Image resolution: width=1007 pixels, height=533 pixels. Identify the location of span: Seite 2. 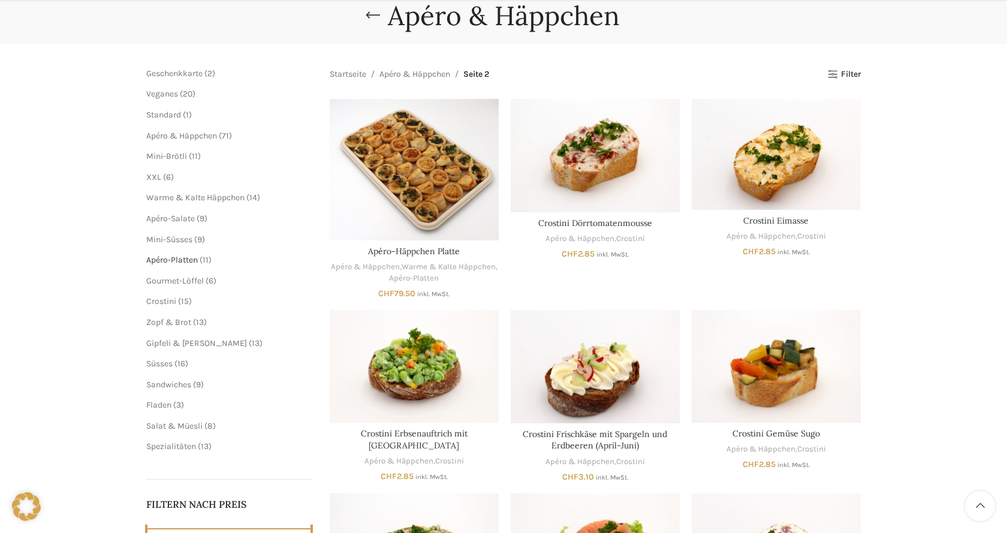
(476, 74).